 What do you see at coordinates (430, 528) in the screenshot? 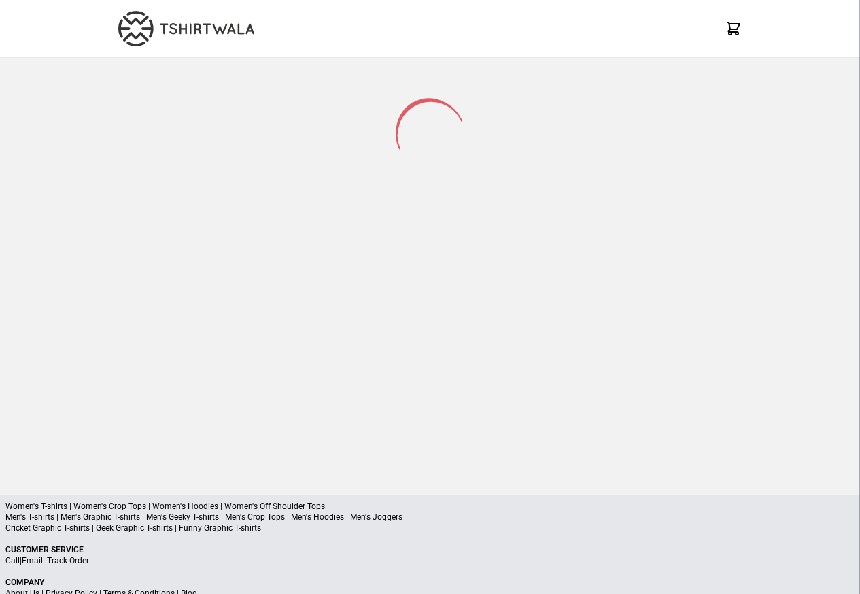
I see `p: Cricket Graphic T-shirts | Geek Graphic T-shirts | Funny Graphic T-shirts |` at bounding box center [430, 528].